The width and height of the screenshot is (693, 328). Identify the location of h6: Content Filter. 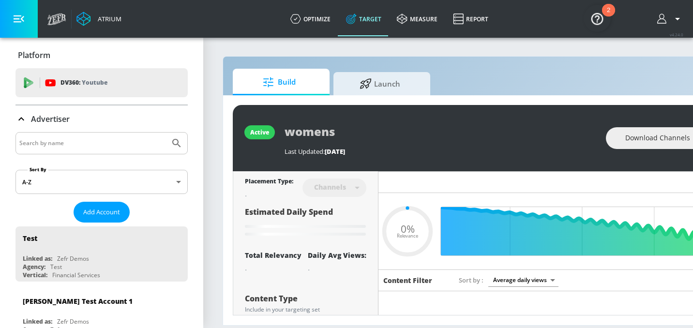
(407, 280).